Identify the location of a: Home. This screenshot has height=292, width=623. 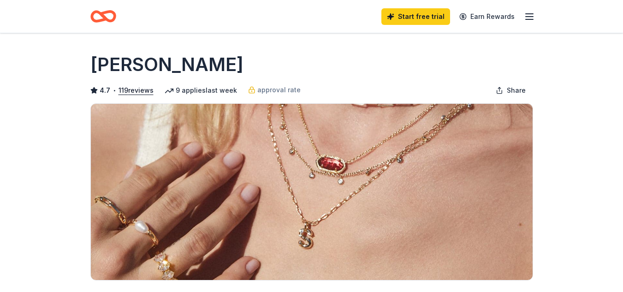
(103, 16).